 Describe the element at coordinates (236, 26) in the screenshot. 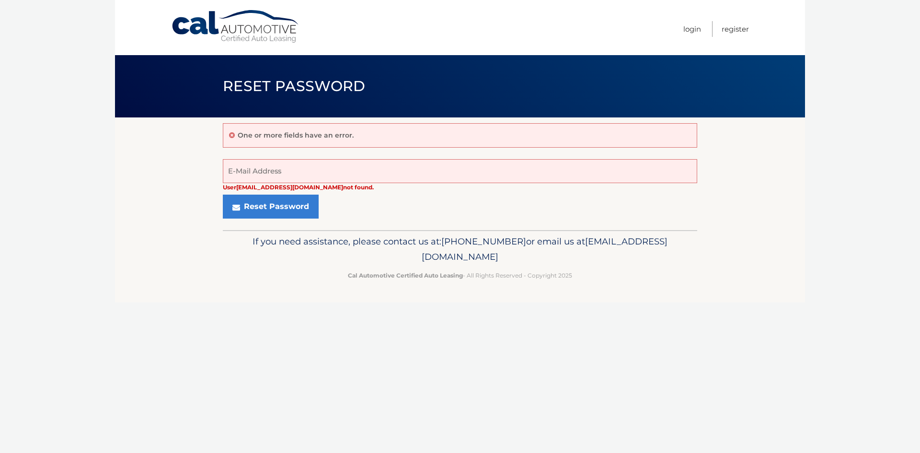

I see `a: Cal Automotive` at that location.